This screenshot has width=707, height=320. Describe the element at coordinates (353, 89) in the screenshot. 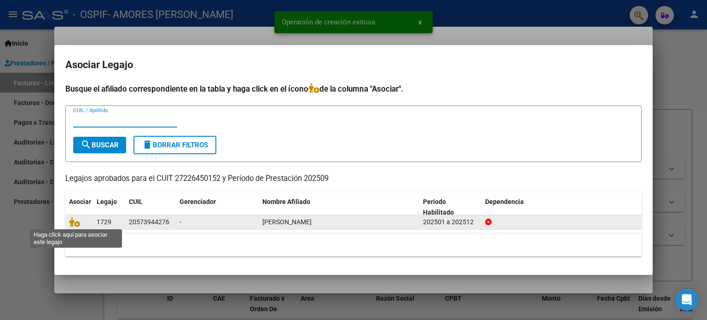

I see `h4: Busque el afiliado correspondiente en la tabla y haga click en el ícono de la columna "Asociar".` at that location.